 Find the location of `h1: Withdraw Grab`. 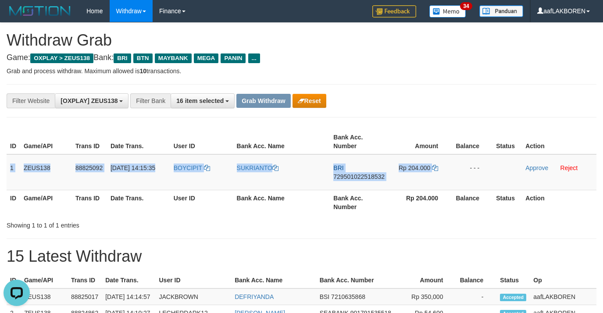

h1: Withdraw Grab is located at coordinates (301, 40).